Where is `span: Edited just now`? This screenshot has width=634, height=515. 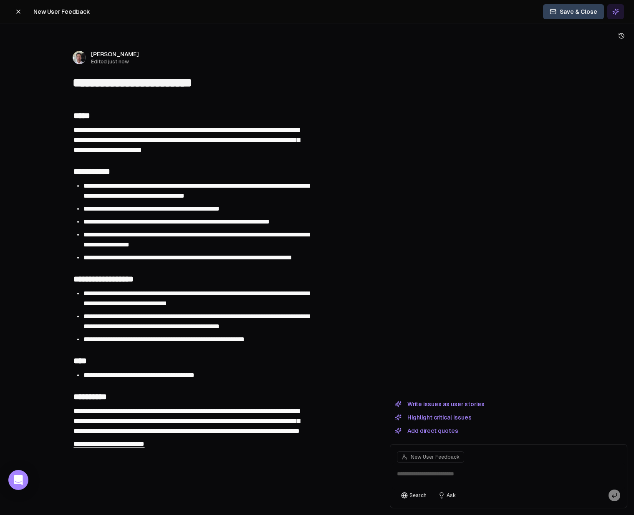 span: Edited just now is located at coordinates (115, 62).